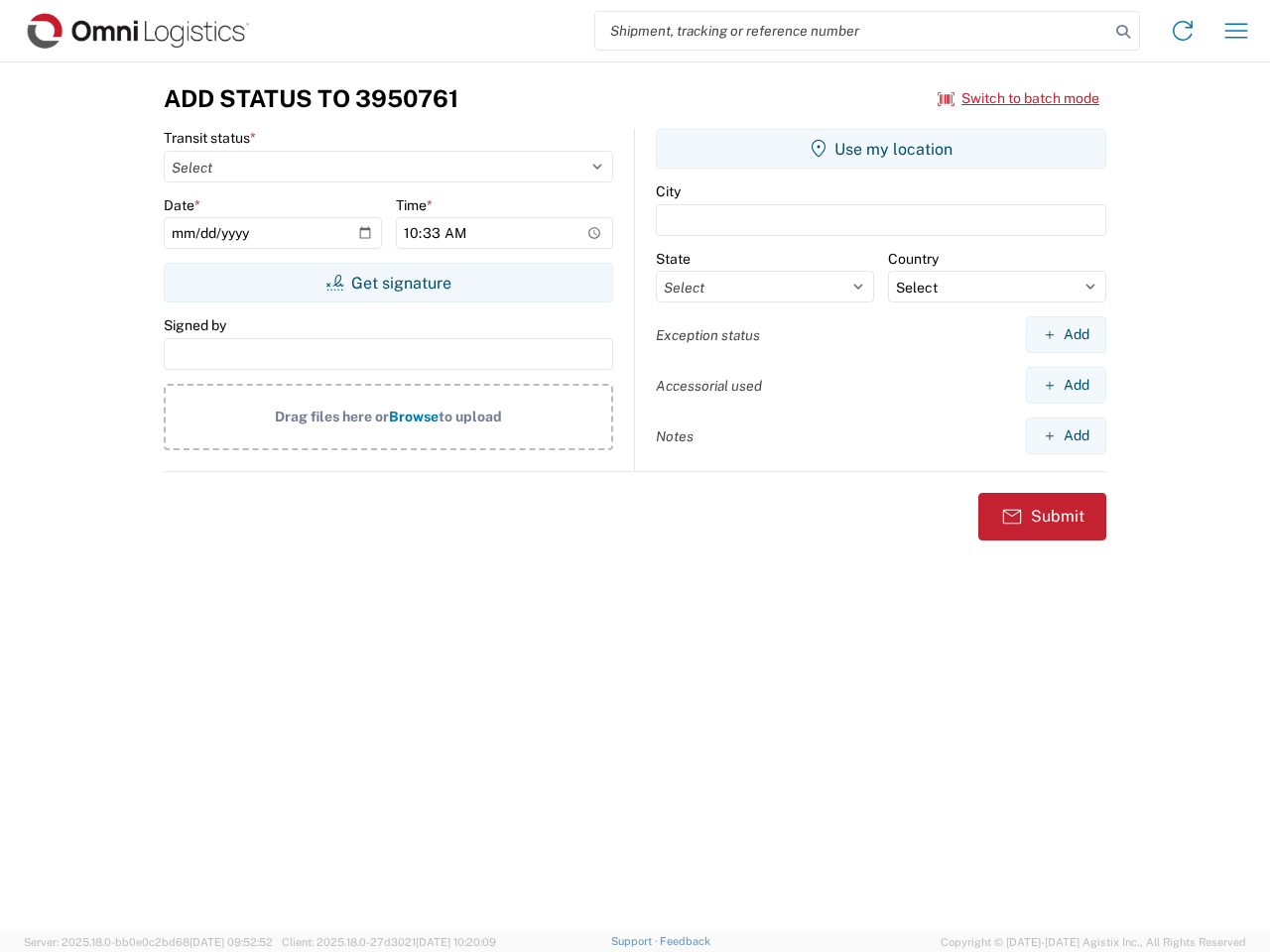  Describe the element at coordinates (852, 31) in the screenshot. I see `input: Shipment, tracking or reference number` at that location.